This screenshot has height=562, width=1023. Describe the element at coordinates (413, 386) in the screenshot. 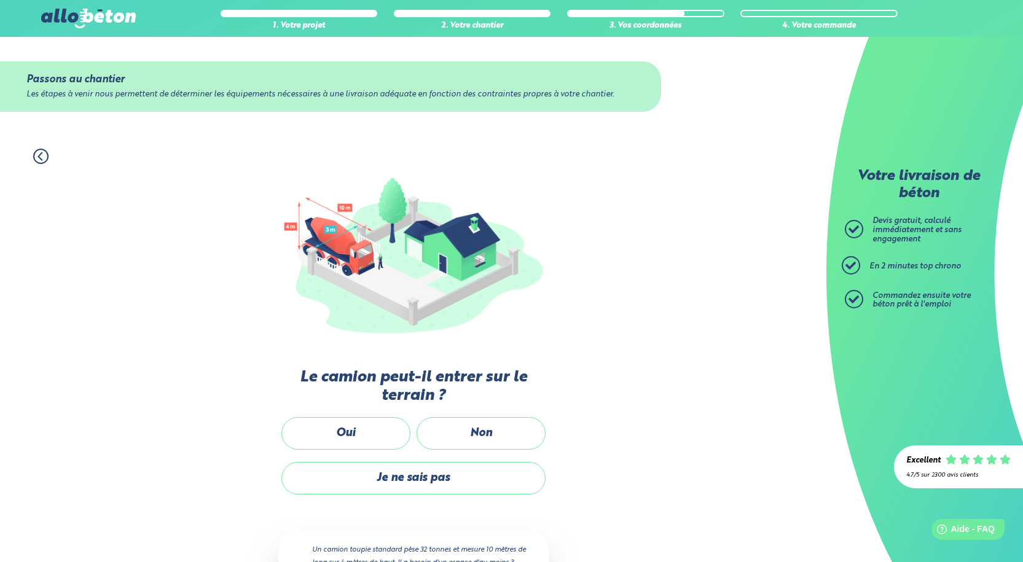

I see `label: Le camion peut-il entrer sur le terrain ?` at that location.